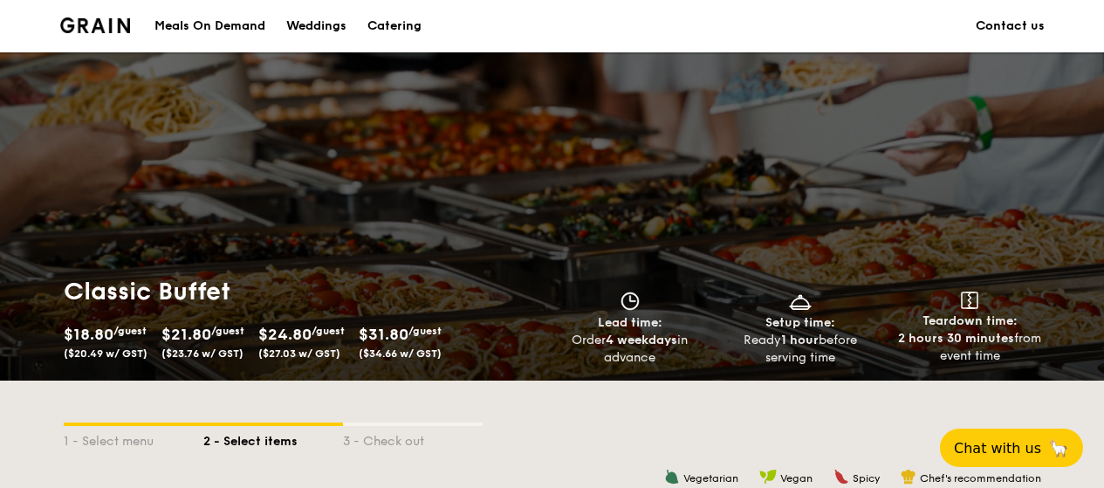  Describe the element at coordinates (106, 354) in the screenshot. I see `span: ($20.49 w/ GST)` at that location.